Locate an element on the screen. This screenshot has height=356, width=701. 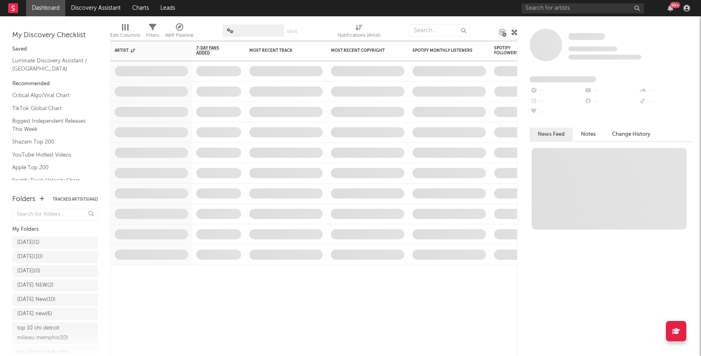
button: Save is located at coordinates (292, 31).